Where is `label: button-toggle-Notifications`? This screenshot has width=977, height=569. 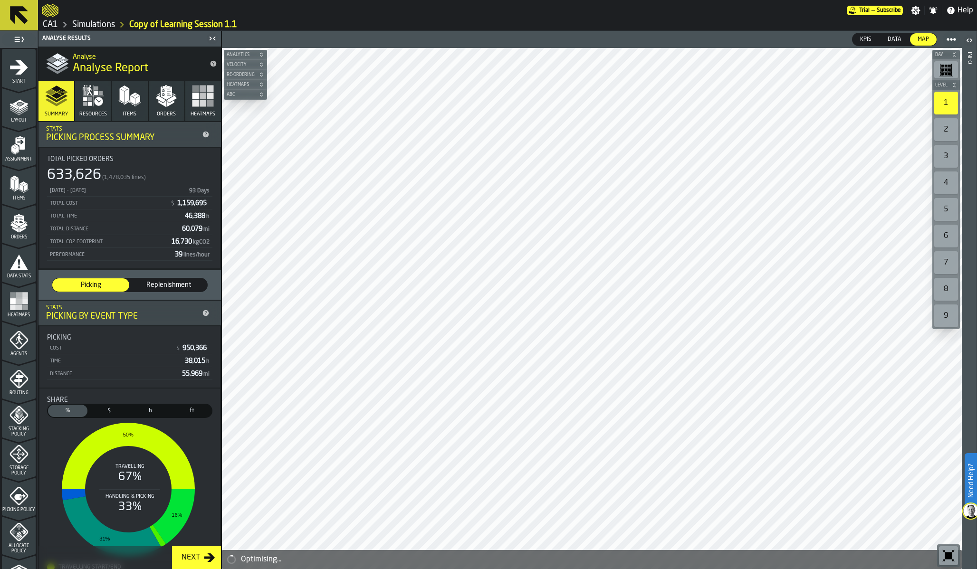
label: button-toggle-Notifications is located at coordinates (933, 10).